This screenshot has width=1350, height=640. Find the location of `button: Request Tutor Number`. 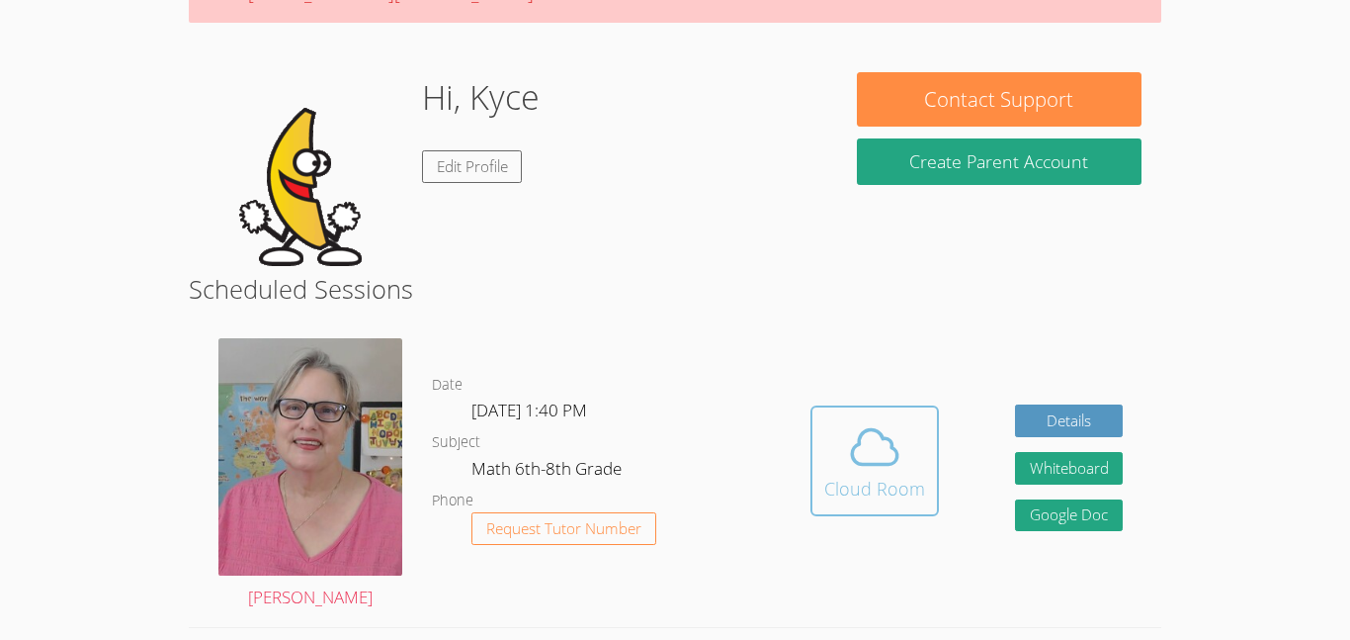

button: Request Tutor Number is located at coordinates (563, 528).